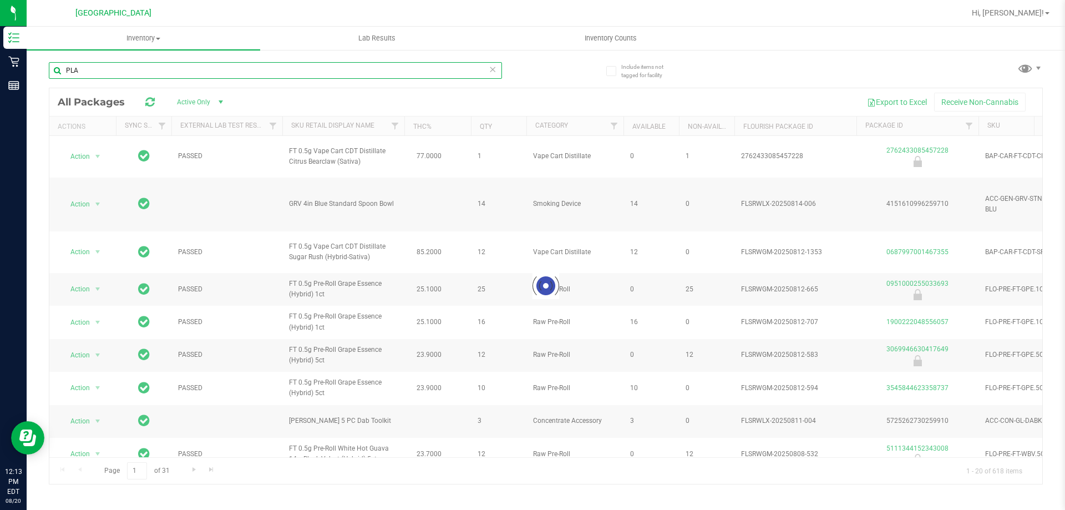 Image resolution: width=1065 pixels, height=510 pixels. What do you see at coordinates (610, 38) in the screenshot?
I see `span: Inventory Counts` at bounding box center [610, 38].